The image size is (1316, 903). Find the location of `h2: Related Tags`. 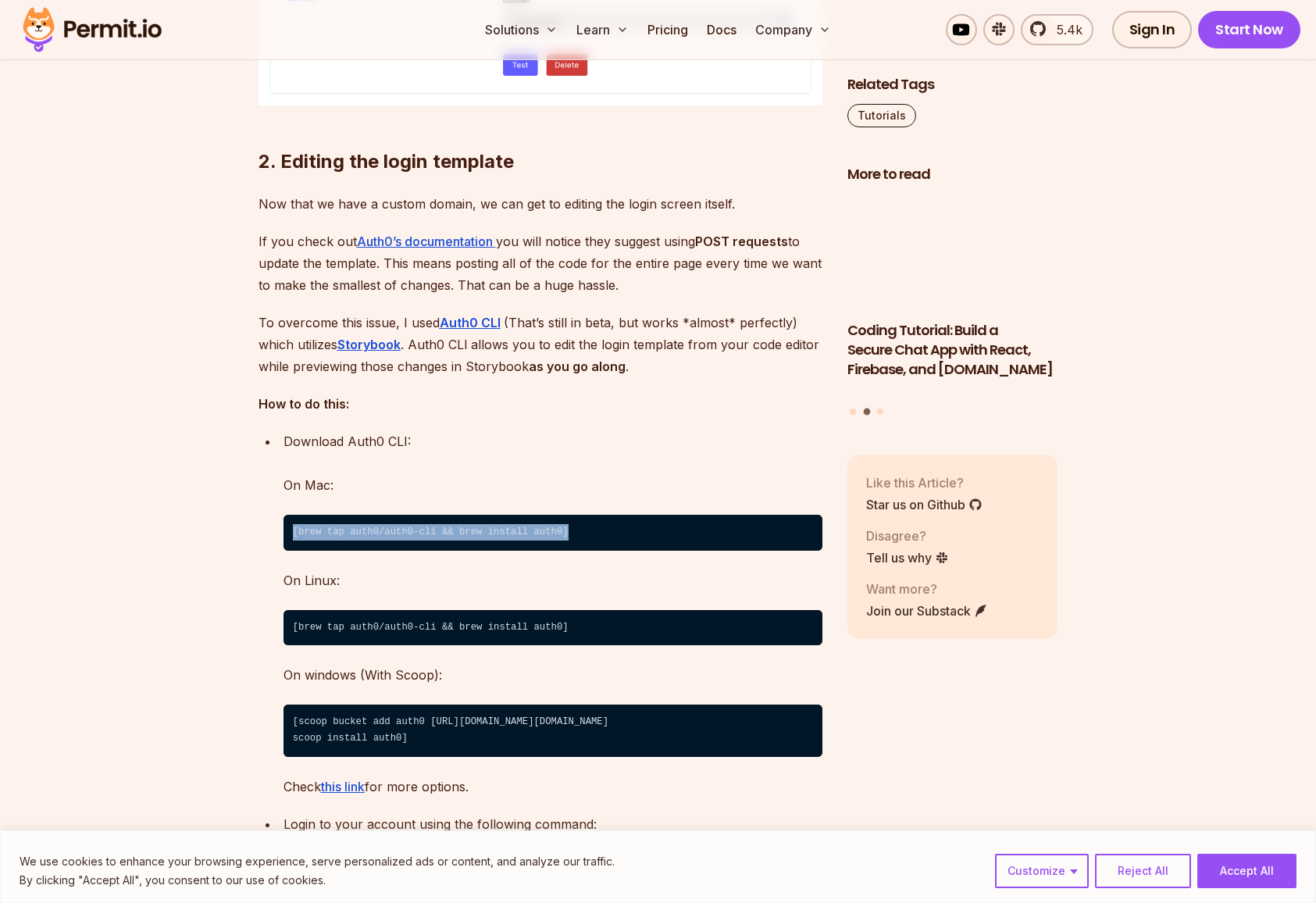

h2: Related Tags is located at coordinates (953, 84).